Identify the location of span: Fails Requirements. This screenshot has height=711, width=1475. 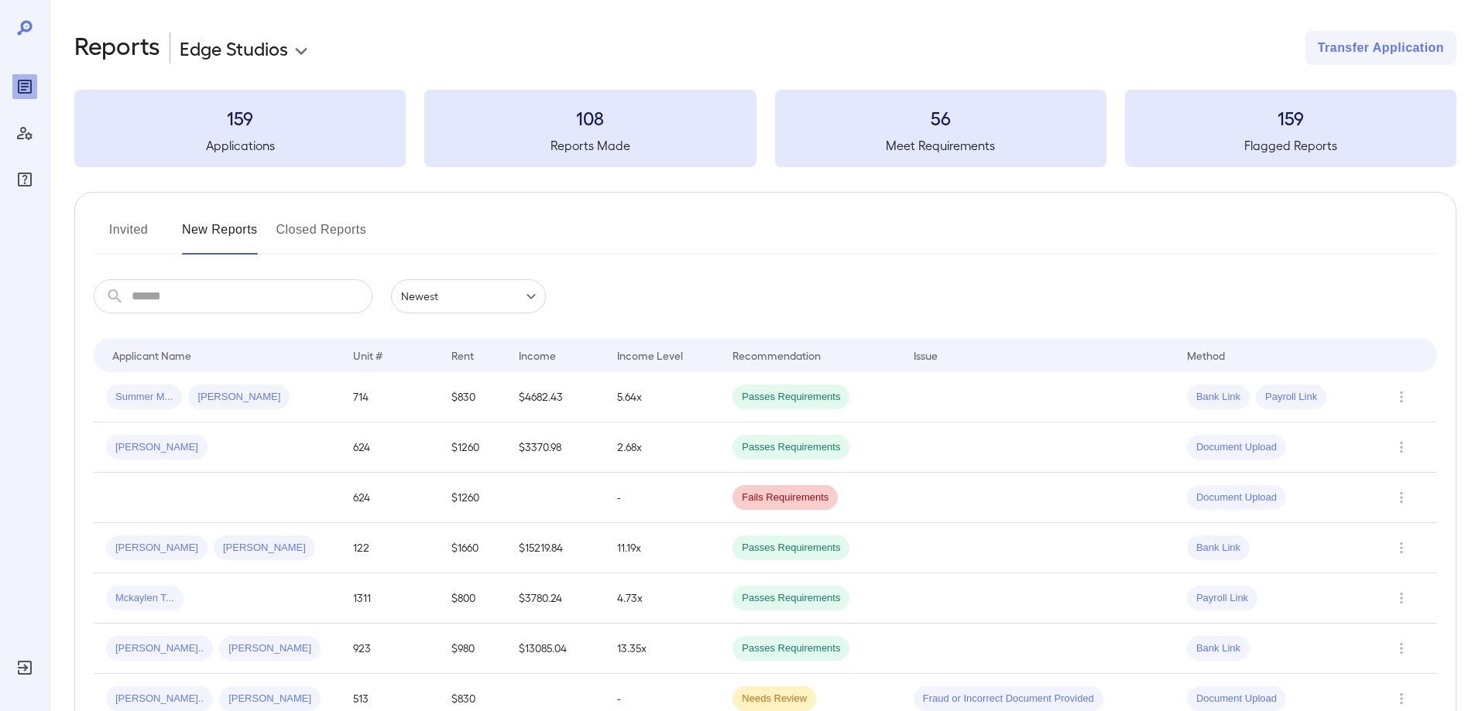
(785, 498).